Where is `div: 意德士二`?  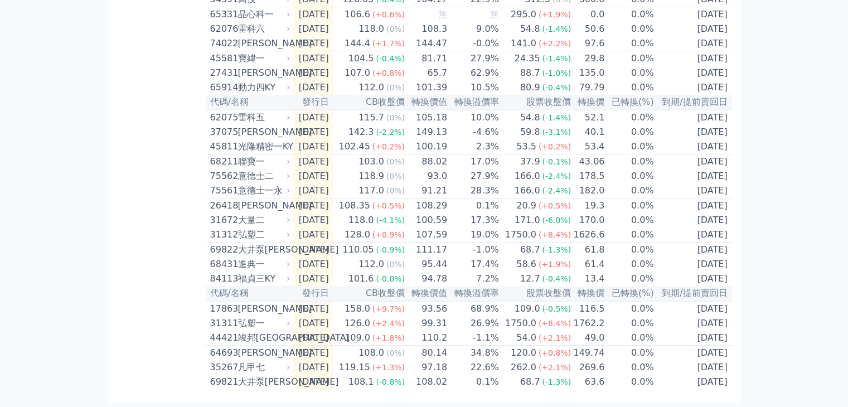
div: 意德士二 is located at coordinates (263, 176).